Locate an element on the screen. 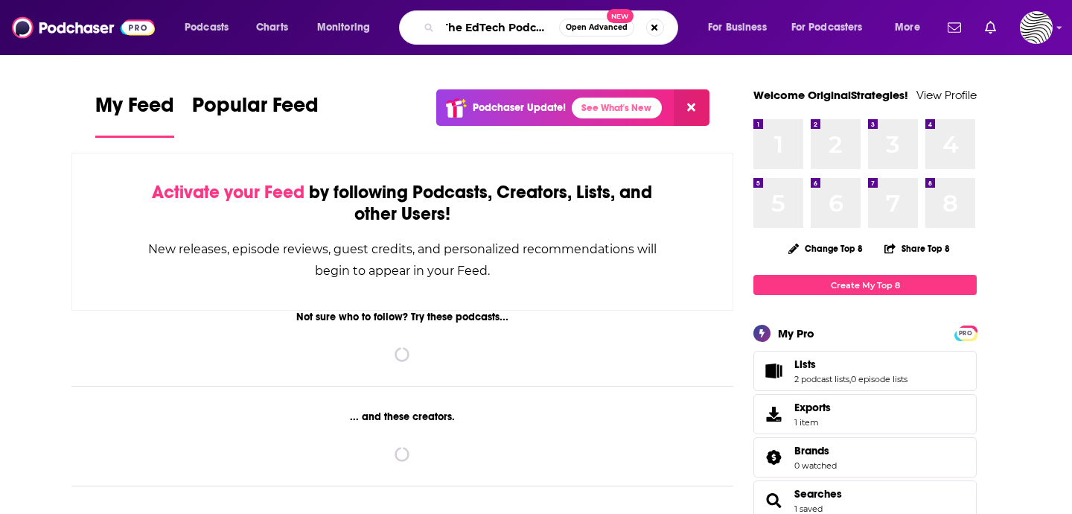  div: Not sure who to follow? Try these podcasts... is located at coordinates (402, 317).